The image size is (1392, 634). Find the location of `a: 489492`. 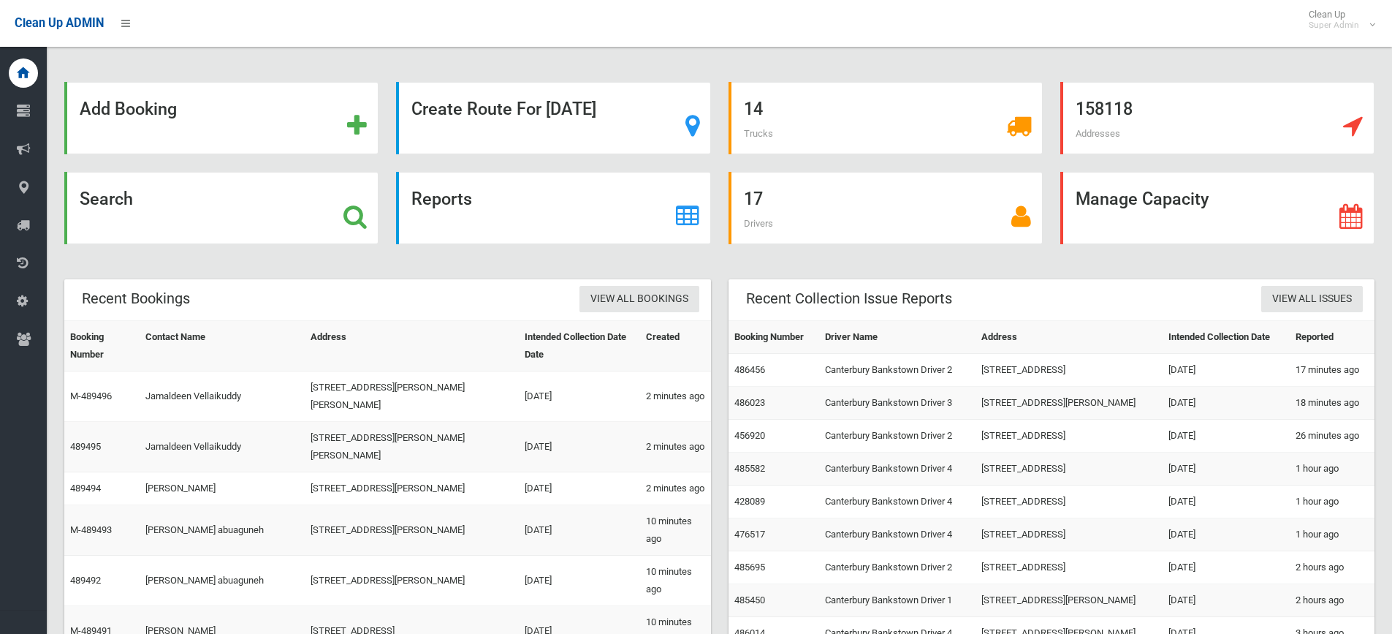

a: 489492 is located at coordinates (85, 579).